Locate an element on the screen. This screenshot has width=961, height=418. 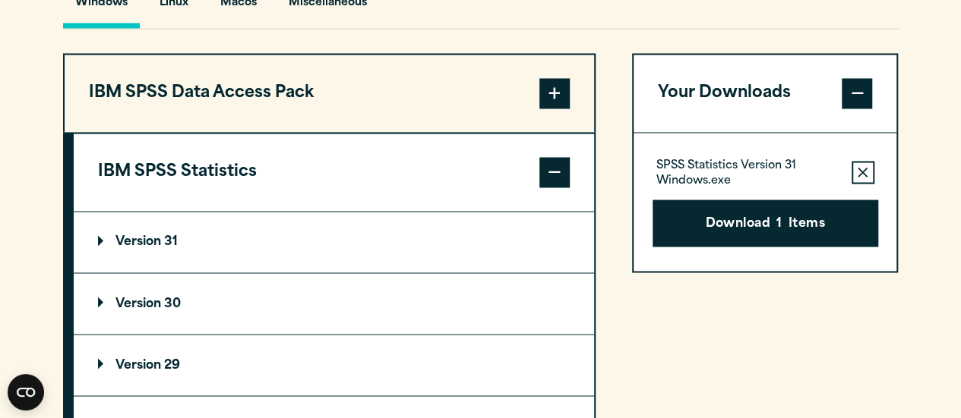
summary: Version 30 is located at coordinates (333, 304).